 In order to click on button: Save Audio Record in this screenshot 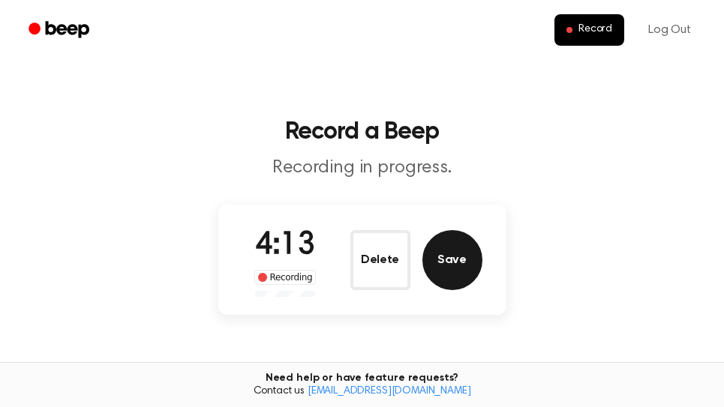, I will do `click(452, 260)`.